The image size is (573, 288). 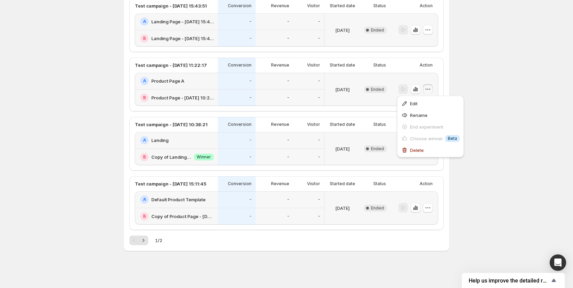 What do you see at coordinates (431, 150) in the screenshot?
I see `button: Delete` at bounding box center [431, 150].